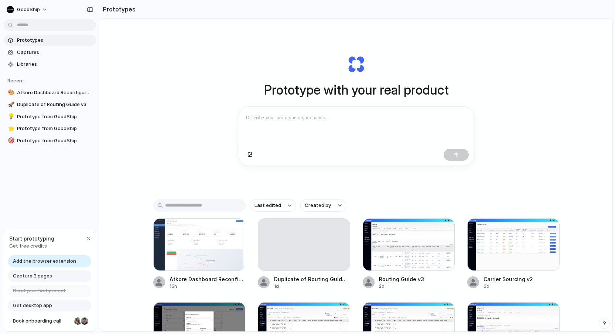 The height and width of the screenshot is (334, 615). What do you see at coordinates (50, 306) in the screenshot?
I see `a: Get desktop app` at bounding box center [50, 306].